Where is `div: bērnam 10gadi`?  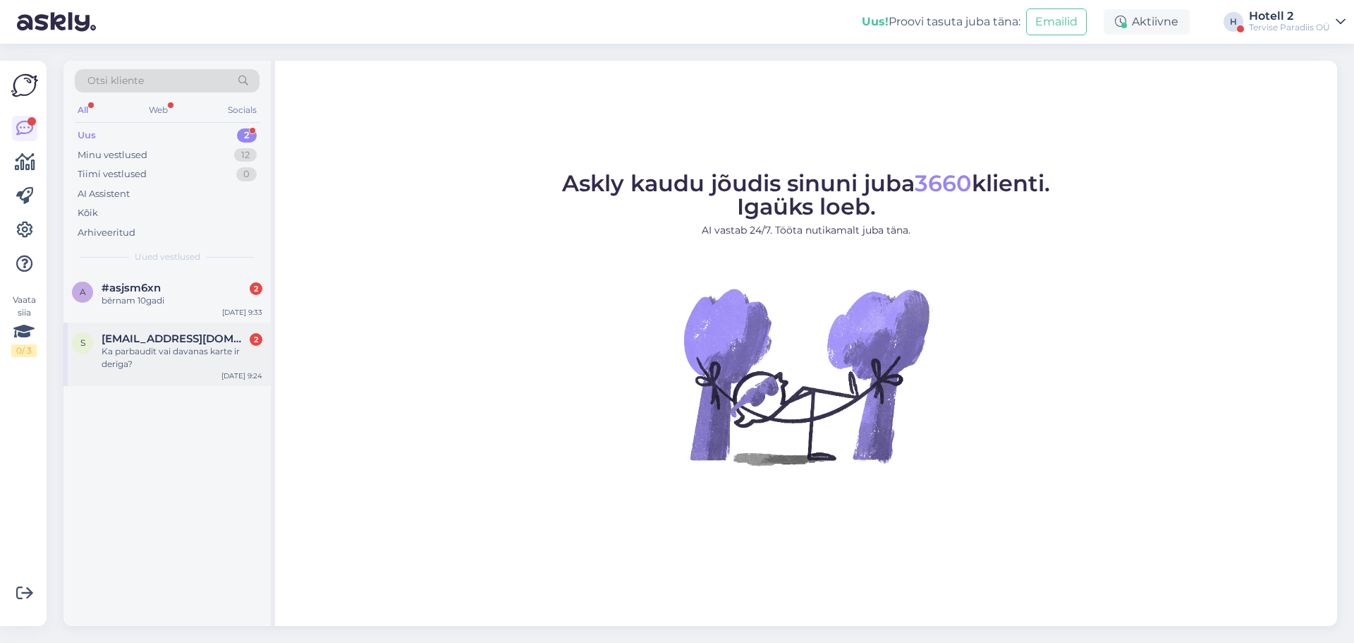 div: bērnam 10gadi is located at coordinates (182, 300).